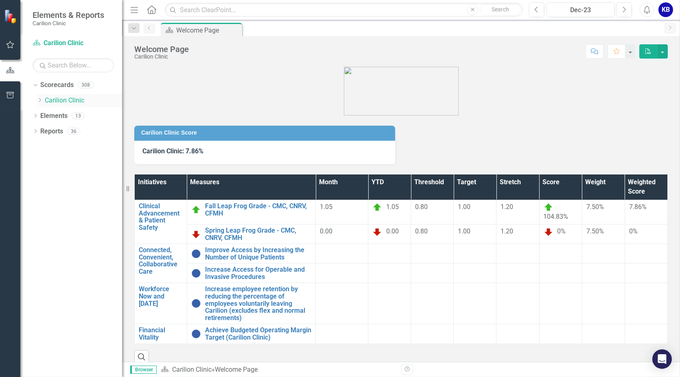 This screenshot has width=680, height=377. I want to click on a: Increase Access for Operable and Invasive Procedures, so click(258, 273).